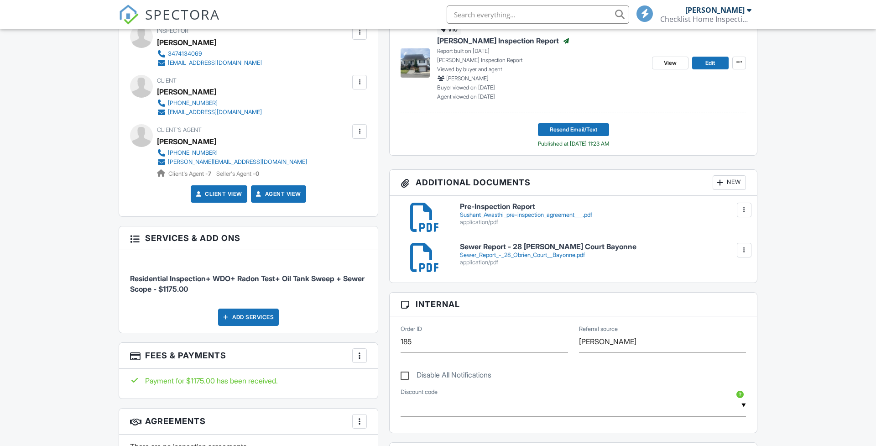 The height and width of the screenshot is (446, 876). Describe the element at coordinates (602, 207) in the screenshot. I see `h6: Pre-Inspection Report` at that location.